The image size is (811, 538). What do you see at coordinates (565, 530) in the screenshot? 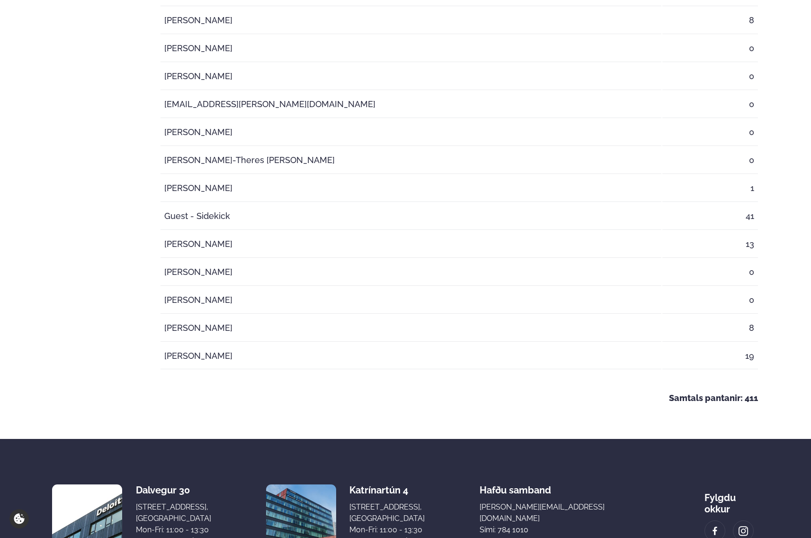
I see `p: Sími: 784 1010` at bounding box center [565, 530].